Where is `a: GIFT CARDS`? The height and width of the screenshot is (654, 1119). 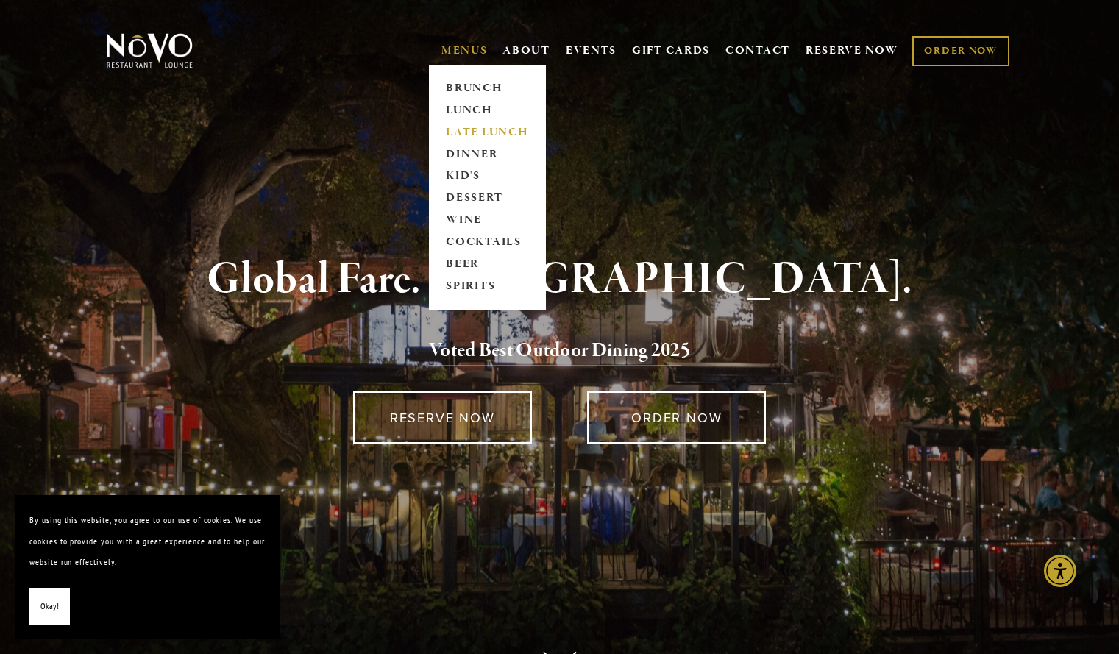 a: GIFT CARDS is located at coordinates (671, 51).